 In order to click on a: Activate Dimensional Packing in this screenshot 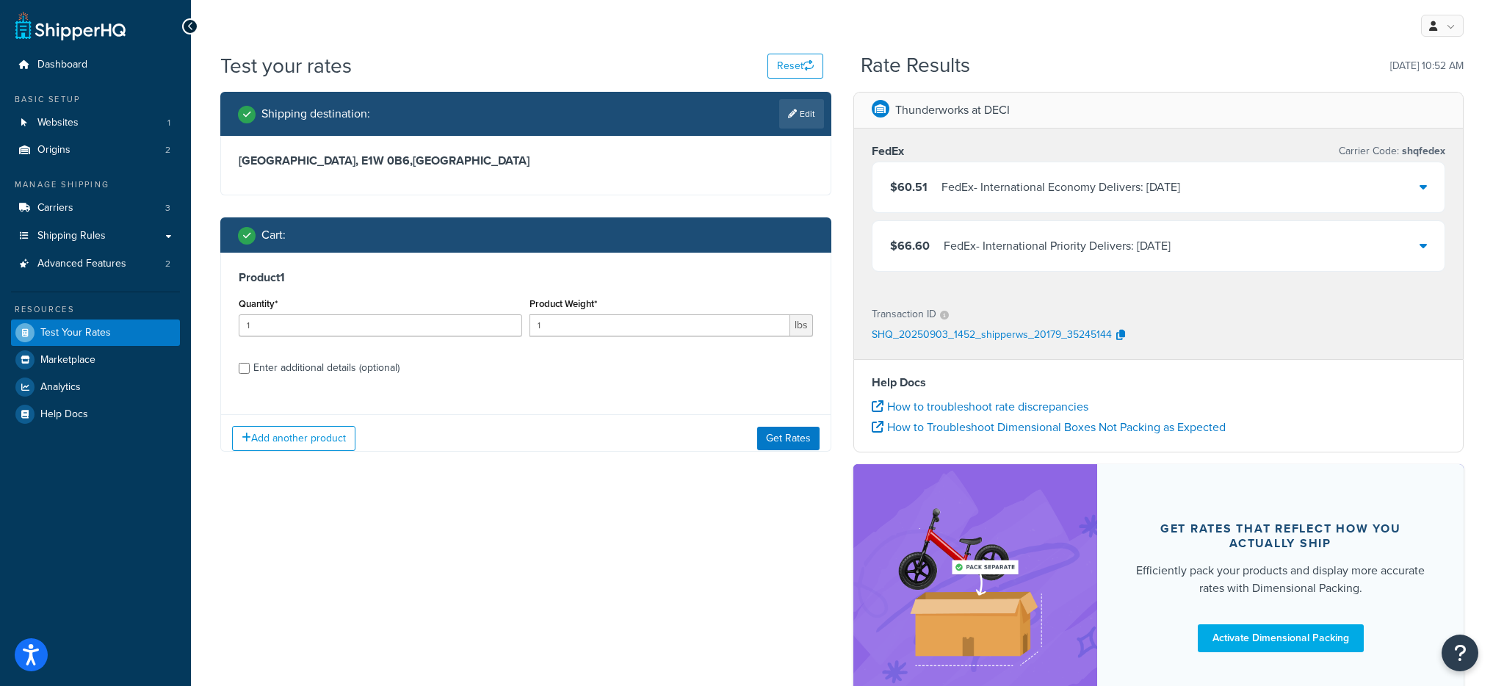, I will do `click(1281, 638)`.